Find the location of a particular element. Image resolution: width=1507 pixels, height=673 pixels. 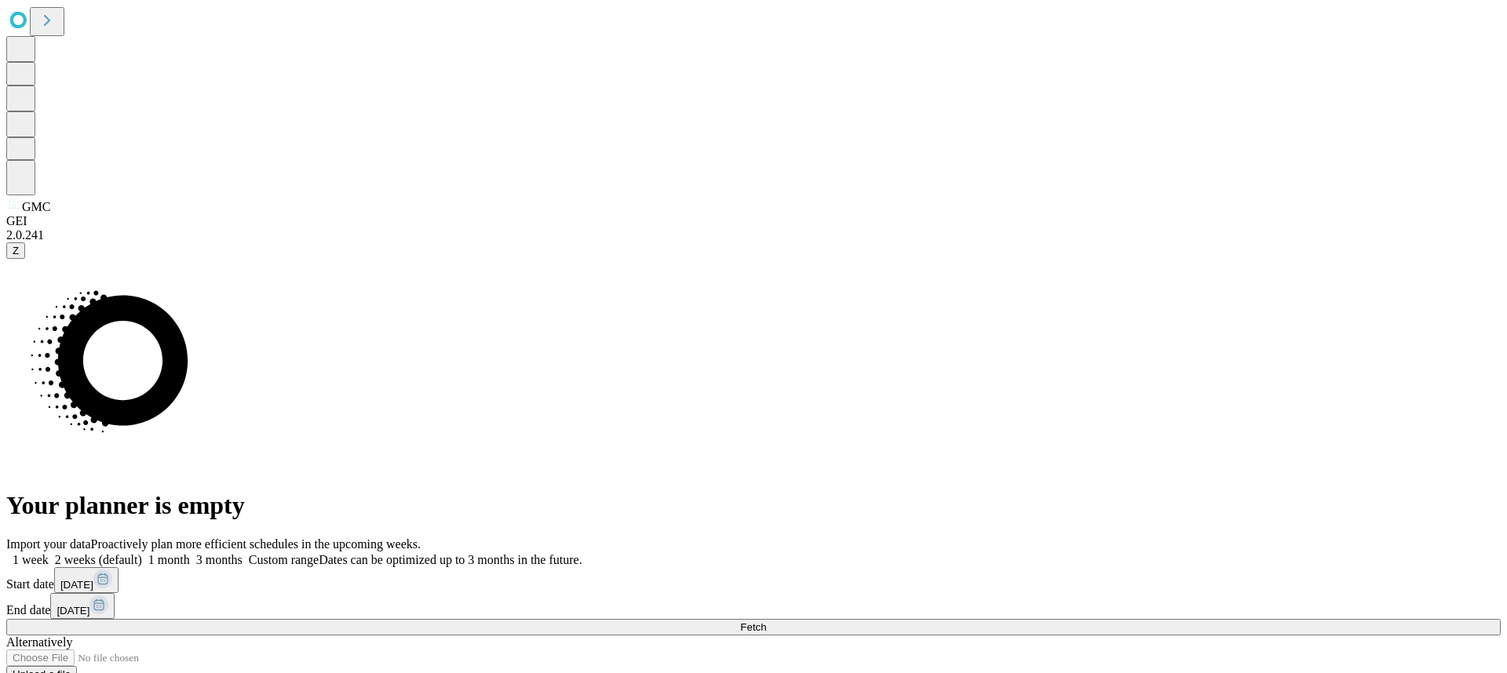

span: 3 months is located at coordinates (219, 560).